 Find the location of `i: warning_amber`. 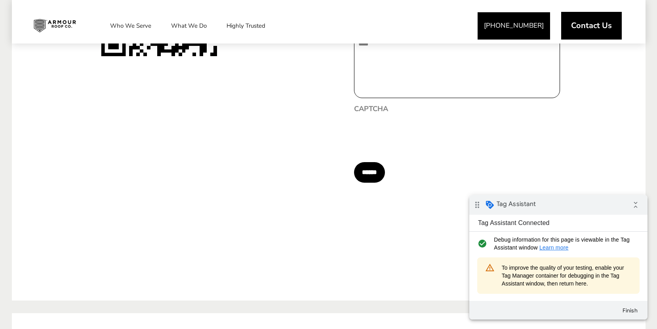

i: warning_amber is located at coordinates (21, 73).